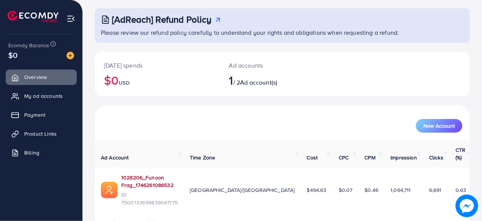 This screenshot has width=482, height=221. What do you see at coordinates (33, 16) in the screenshot?
I see `img: logo` at bounding box center [33, 16].